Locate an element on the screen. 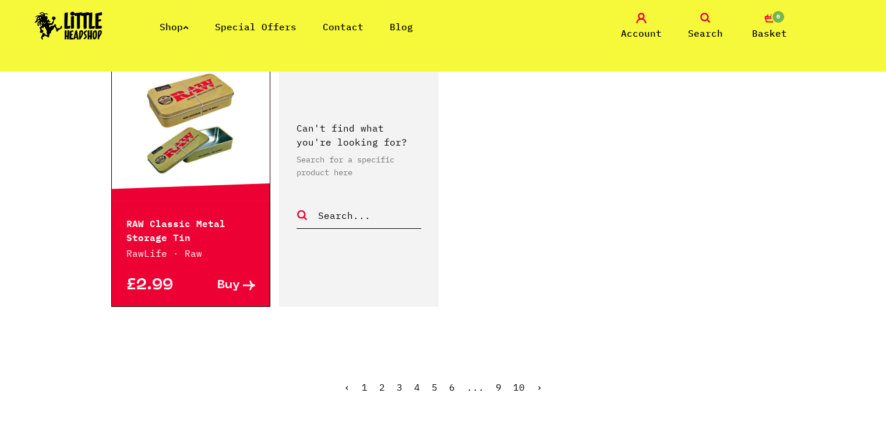  span: 2 is located at coordinates (382, 388).